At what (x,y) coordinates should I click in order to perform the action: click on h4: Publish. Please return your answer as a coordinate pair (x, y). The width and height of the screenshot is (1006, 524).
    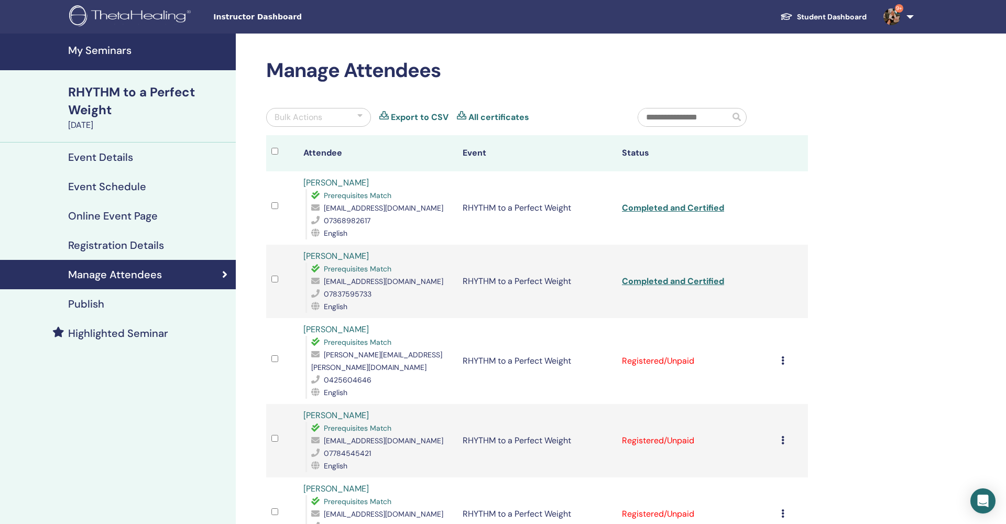
    Looking at the image, I should click on (86, 304).